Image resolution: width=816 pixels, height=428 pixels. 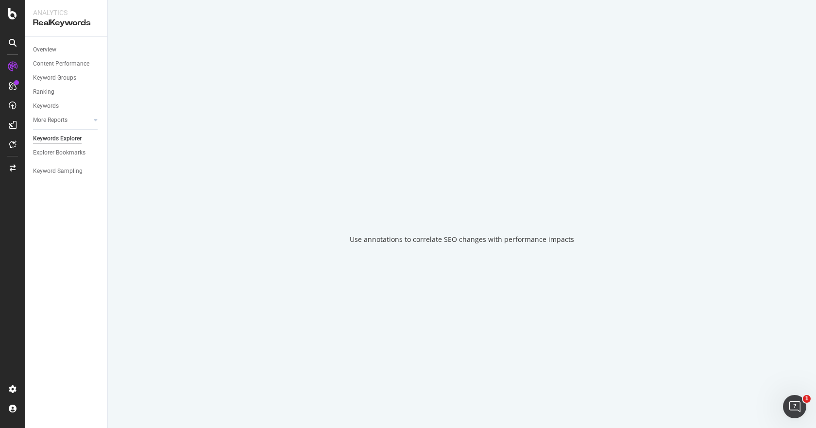 I want to click on div: Explorer Bookmarks, so click(x=59, y=153).